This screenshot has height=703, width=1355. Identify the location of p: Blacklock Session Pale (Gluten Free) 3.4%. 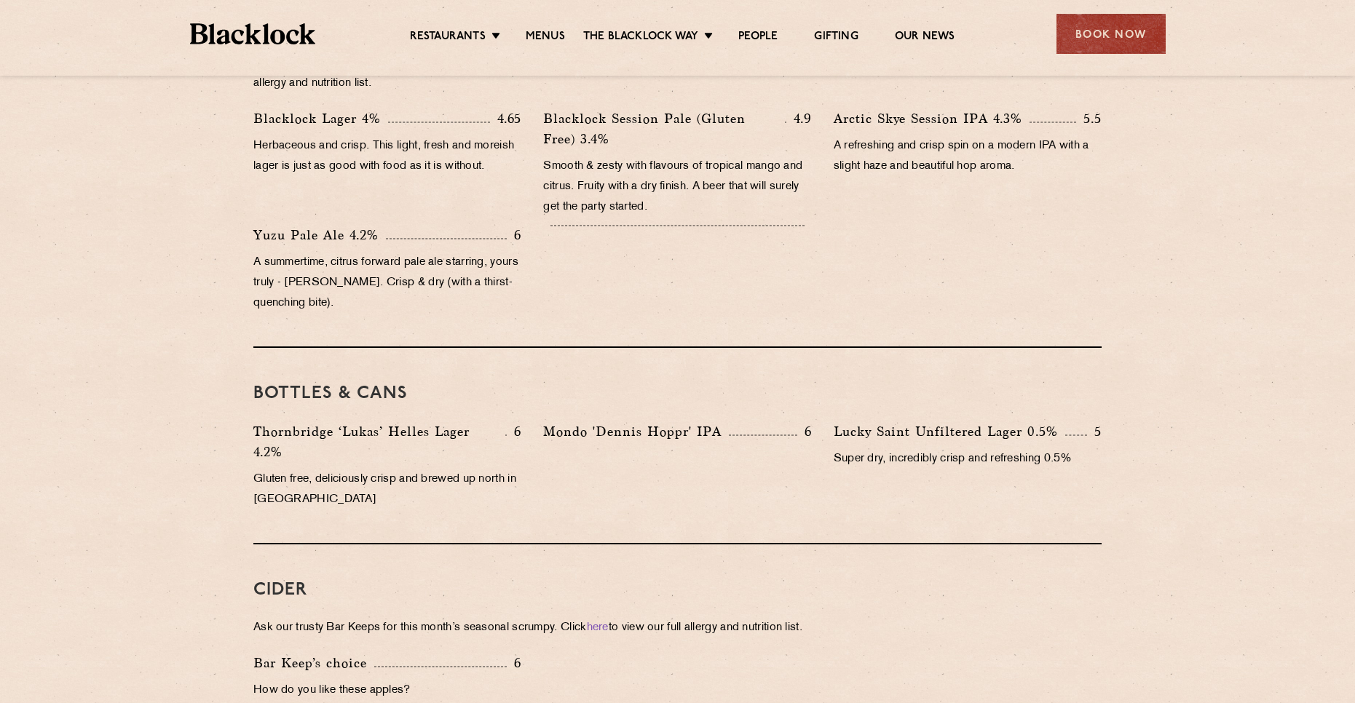
(664, 129).